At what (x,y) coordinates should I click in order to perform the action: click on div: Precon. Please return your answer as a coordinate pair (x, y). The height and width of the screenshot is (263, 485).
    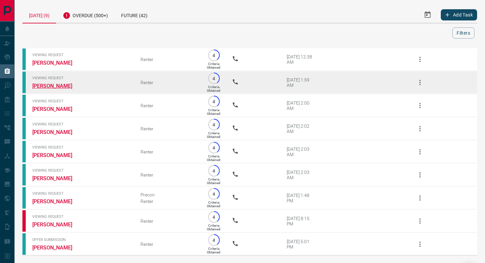
    Looking at the image, I should click on (168, 195).